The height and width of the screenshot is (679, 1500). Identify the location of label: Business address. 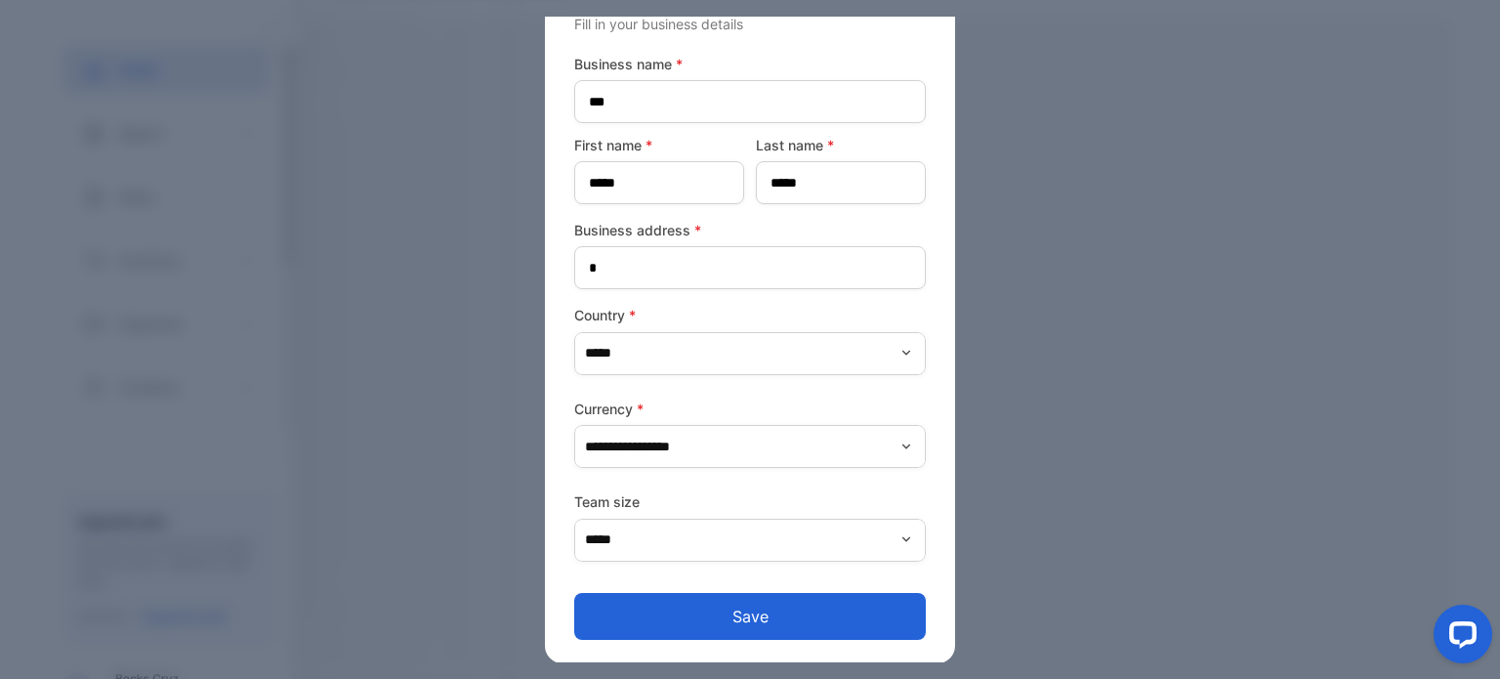
(750, 230).